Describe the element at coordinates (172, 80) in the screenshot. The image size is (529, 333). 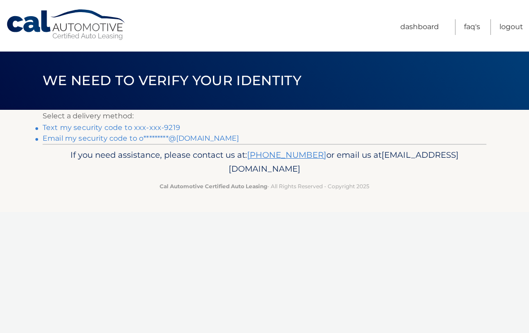
I see `span: We need to verify your identity` at that location.